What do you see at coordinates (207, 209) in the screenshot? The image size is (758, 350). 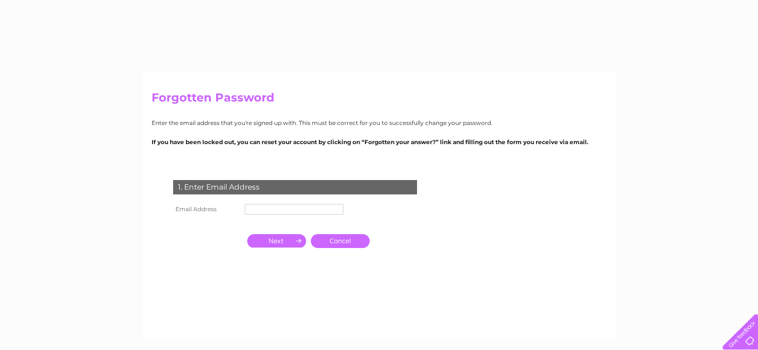 I see `th: Email Address` at bounding box center [207, 209].